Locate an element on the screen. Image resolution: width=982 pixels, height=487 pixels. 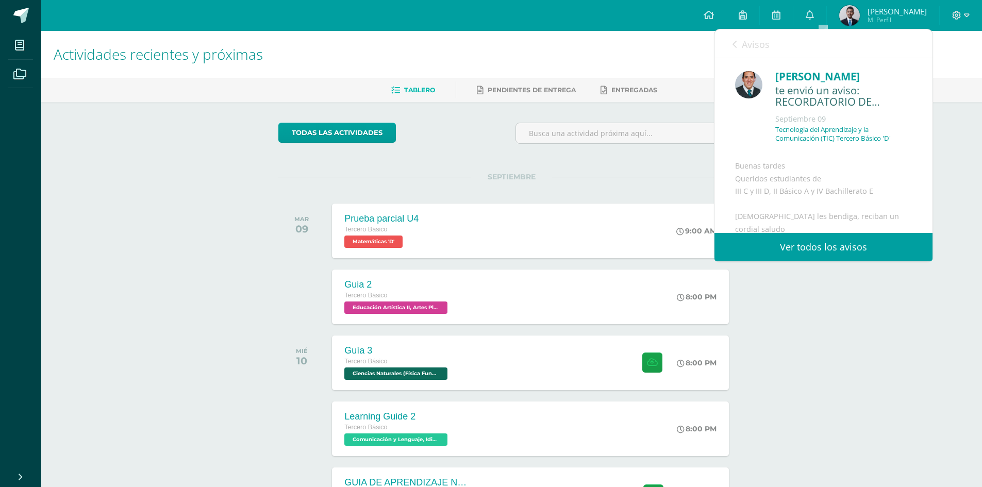
div: Septiembre 09 is located at coordinates (844, 119).